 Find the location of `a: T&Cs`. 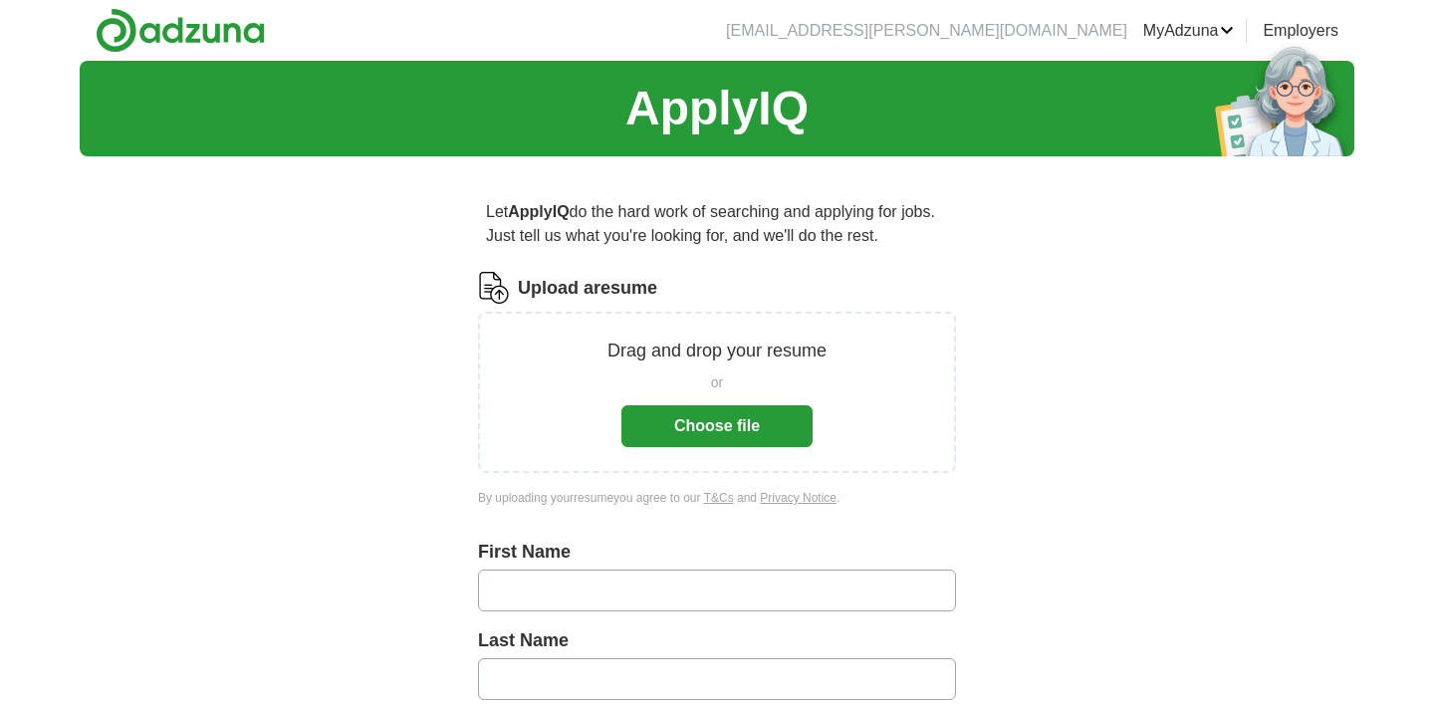

a: T&Cs is located at coordinates (719, 498).